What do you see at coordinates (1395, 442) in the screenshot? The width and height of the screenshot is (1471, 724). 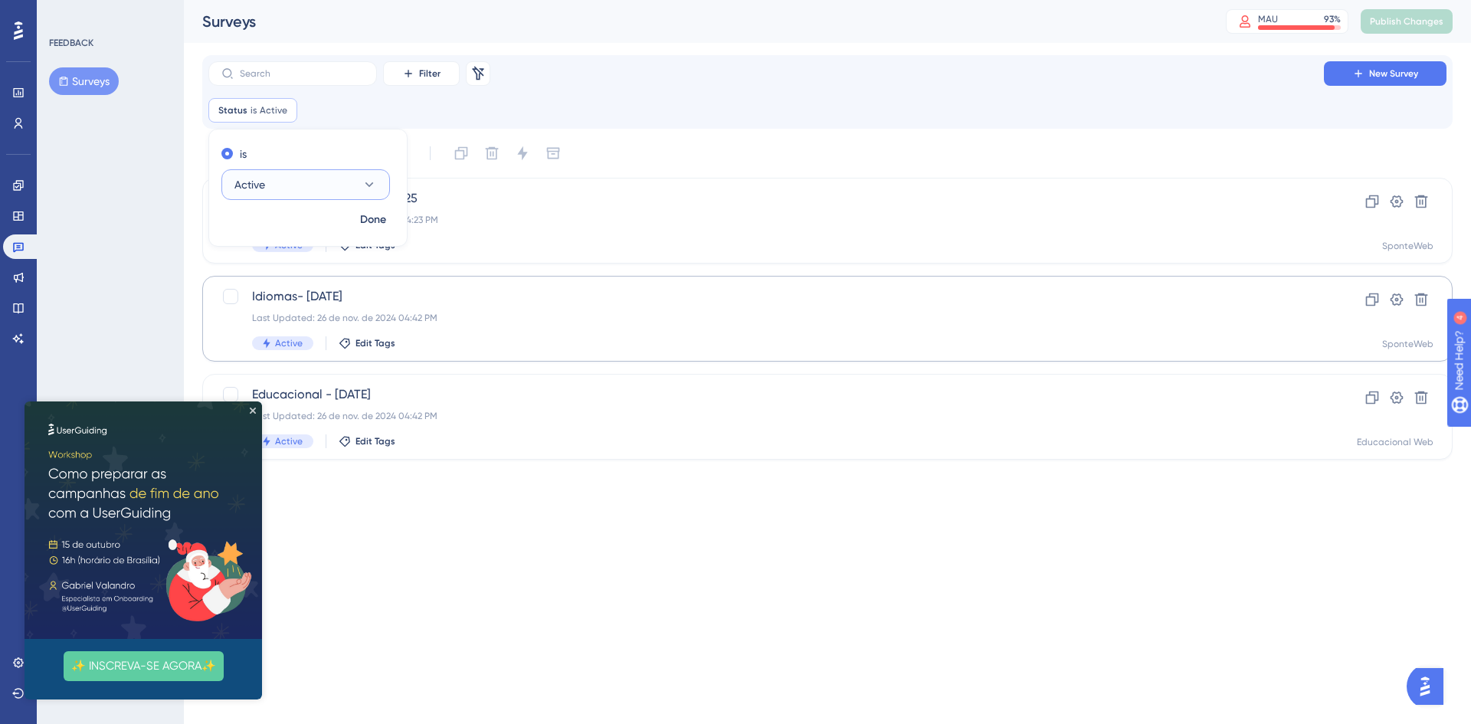 I see `div: Educacional Web` at bounding box center [1395, 442].